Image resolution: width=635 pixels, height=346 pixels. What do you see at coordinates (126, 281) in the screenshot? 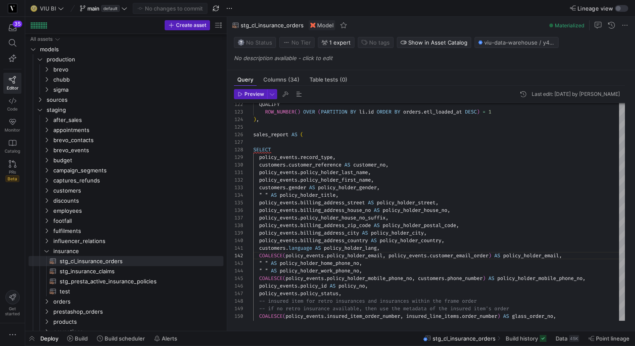
I see `a: stg_presta_active_insurance_policies​​​​​​​​​​` at bounding box center [126, 281].